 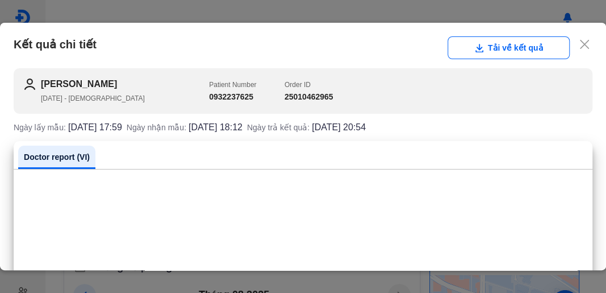 What do you see at coordinates (232, 97) in the screenshot?
I see `h3: 0932237625` at bounding box center [232, 97].